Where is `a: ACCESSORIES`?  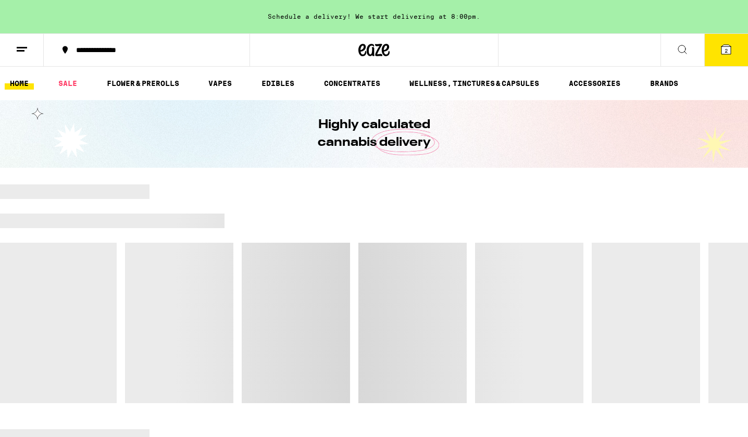
a: ACCESSORIES is located at coordinates (595, 83).